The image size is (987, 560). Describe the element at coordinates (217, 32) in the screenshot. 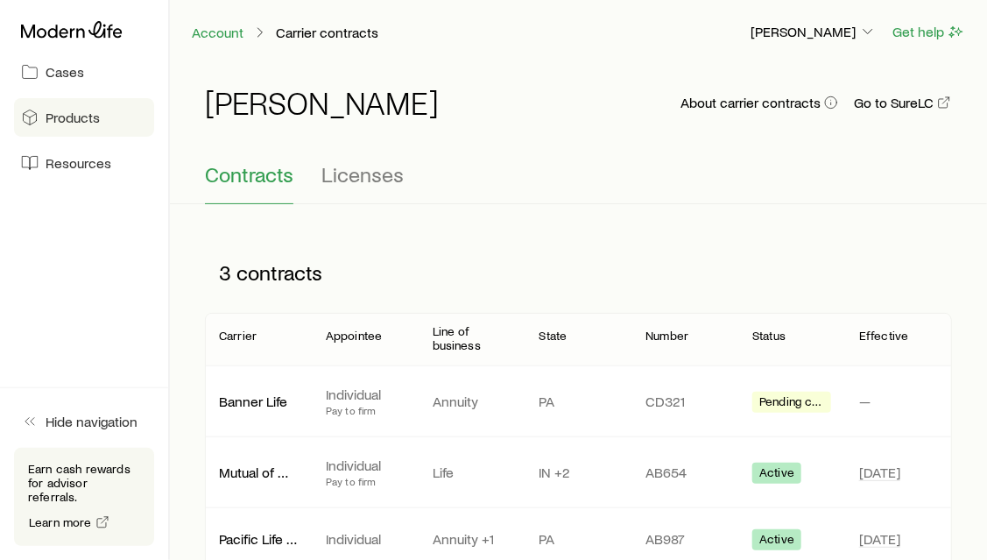

I see `a: Account` at that location.